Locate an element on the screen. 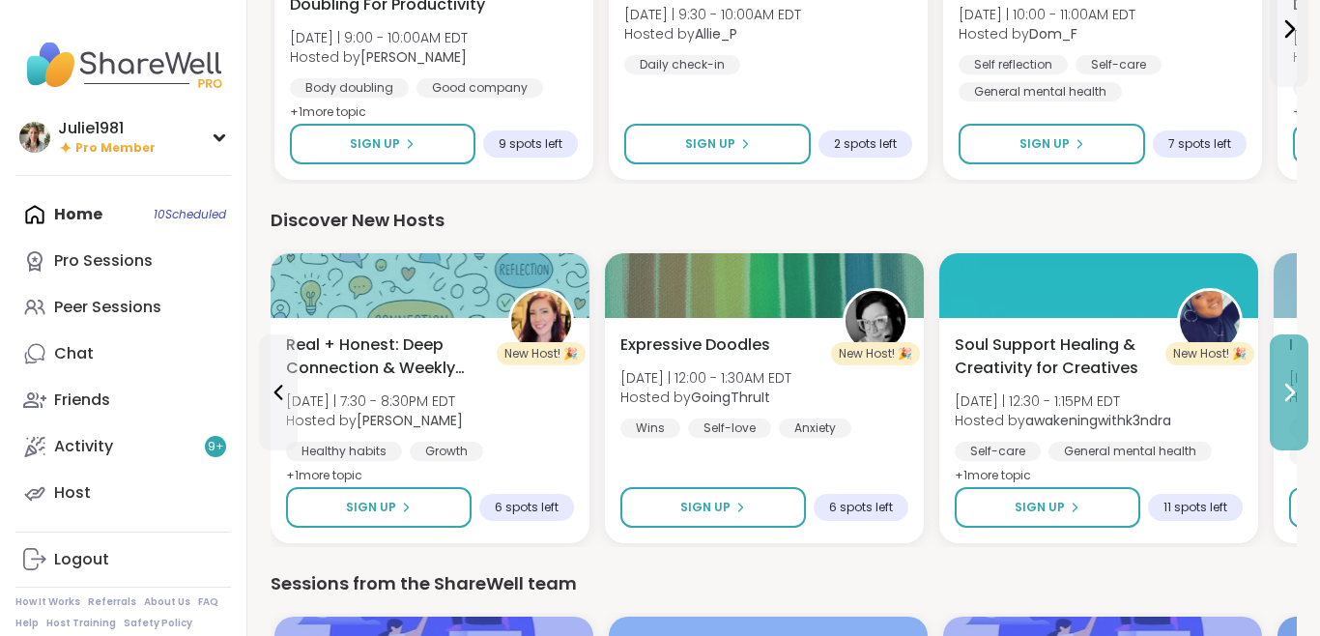 The height and width of the screenshot is (636, 1320). a: Host is located at coordinates (123, 493).